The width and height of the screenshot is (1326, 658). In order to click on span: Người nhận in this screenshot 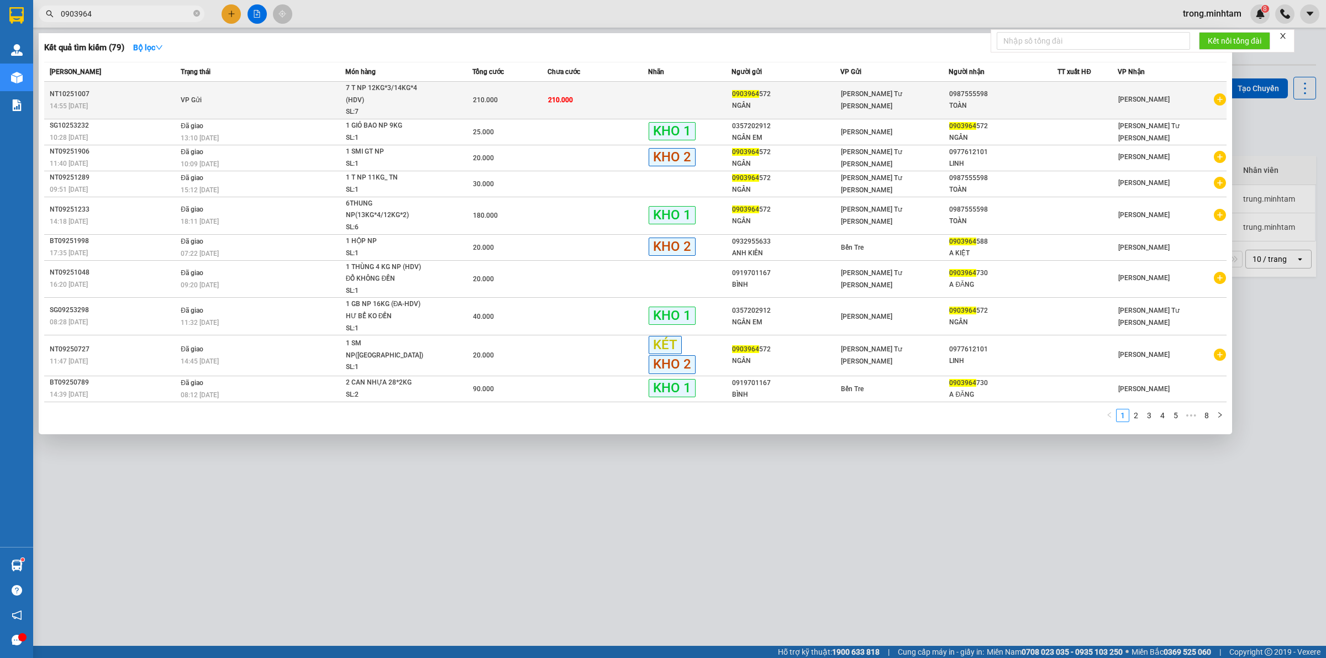, I will do `click(966, 72)`.